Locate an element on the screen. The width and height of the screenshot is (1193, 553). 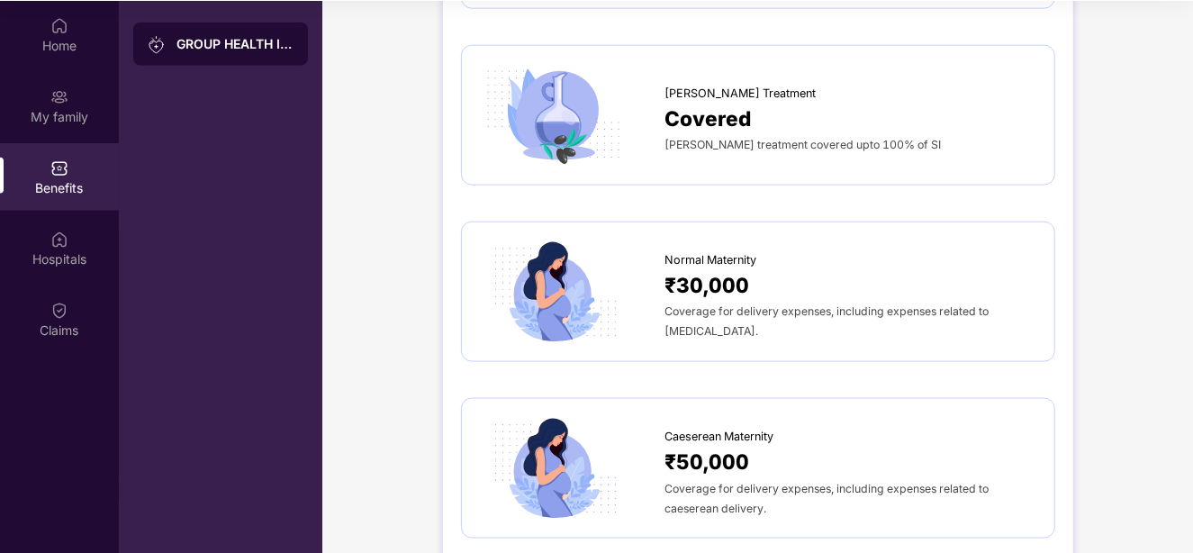
span: Caeserean Maternity is located at coordinates (719, 437).